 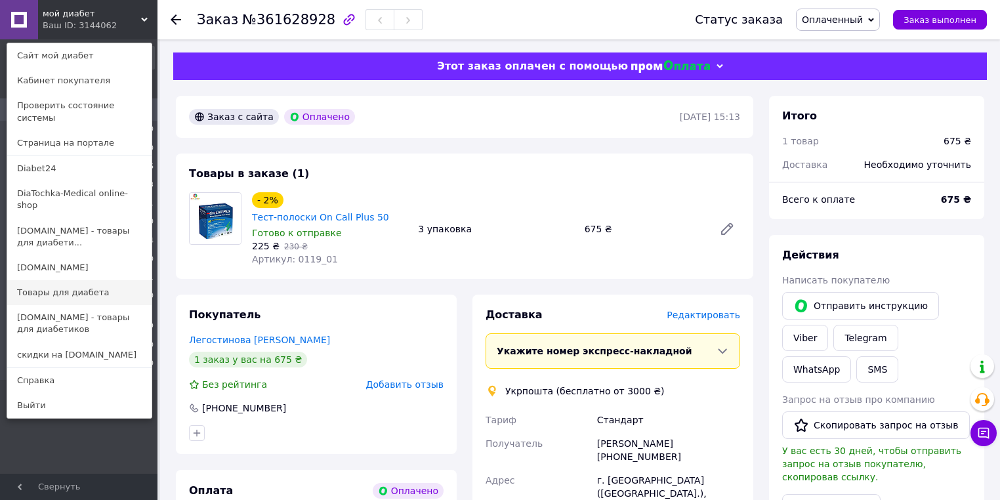 I want to click on span: Получатель, so click(x=514, y=444).